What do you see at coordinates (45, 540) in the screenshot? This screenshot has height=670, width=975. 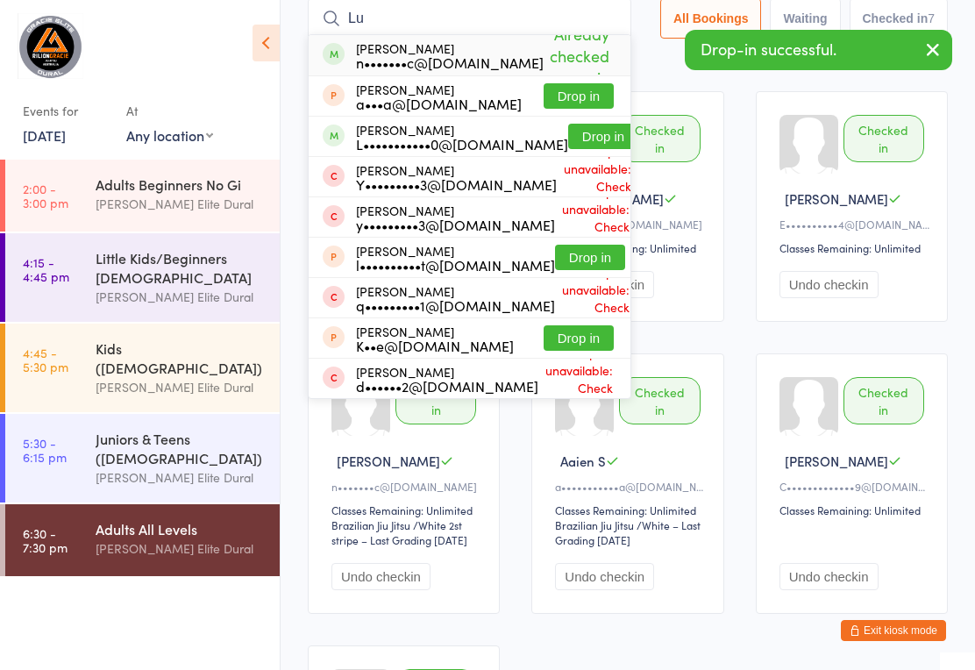 I see `time: 6:30 - 7:30 pm` at bounding box center [45, 540].